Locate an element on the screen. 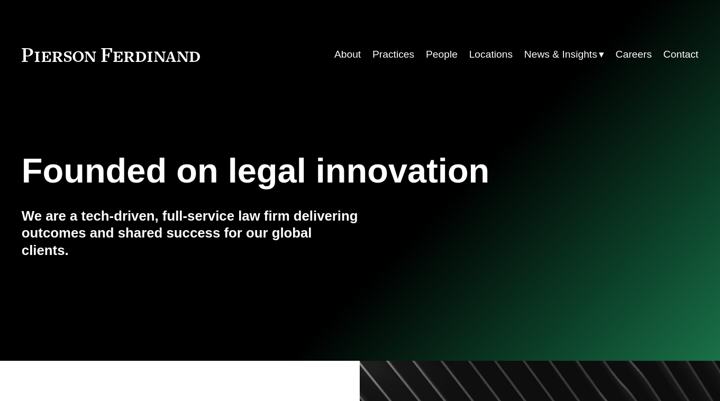 Image resolution: width=720 pixels, height=401 pixels. a: Practices is located at coordinates (393, 55).